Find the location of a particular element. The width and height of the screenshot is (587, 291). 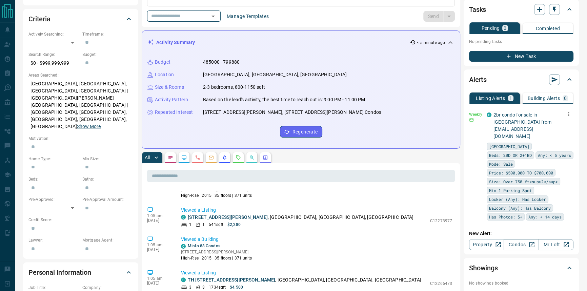

button: Regenerate is located at coordinates (301, 132).